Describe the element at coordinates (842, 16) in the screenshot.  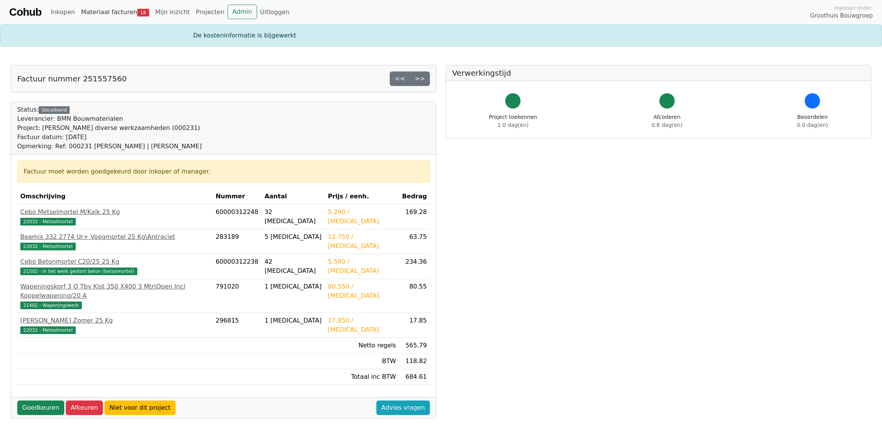
I see `span: Groothuis Bouwgroep` at that location.